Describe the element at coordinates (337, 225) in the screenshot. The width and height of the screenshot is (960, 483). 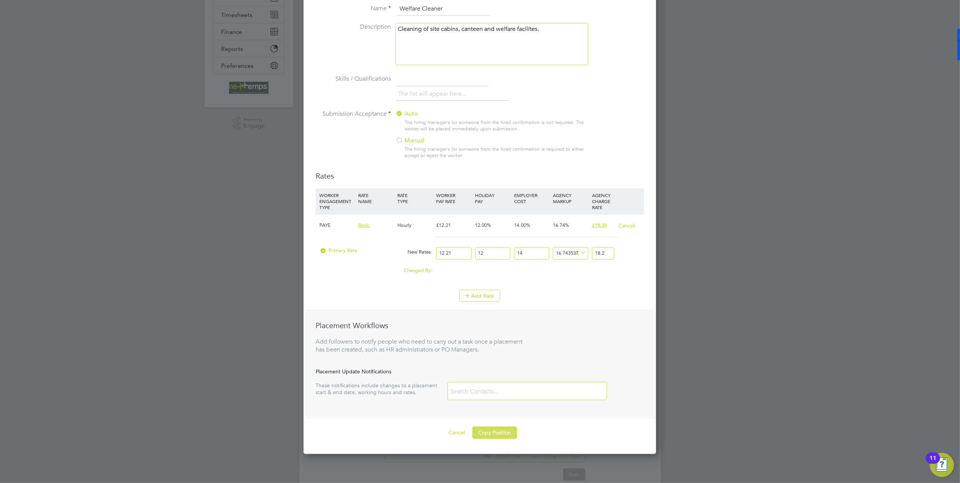
I see `div: PAYE` at that location.